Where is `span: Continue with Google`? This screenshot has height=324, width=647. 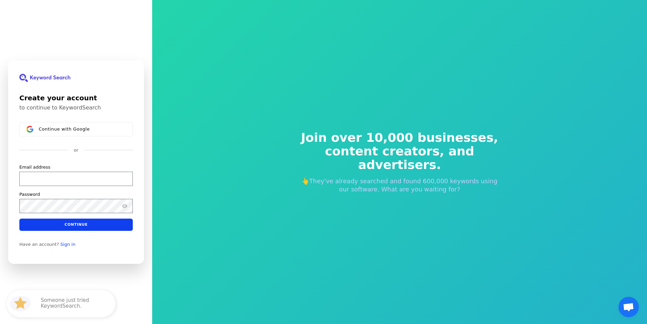
span: Continue with Google is located at coordinates (64, 129).